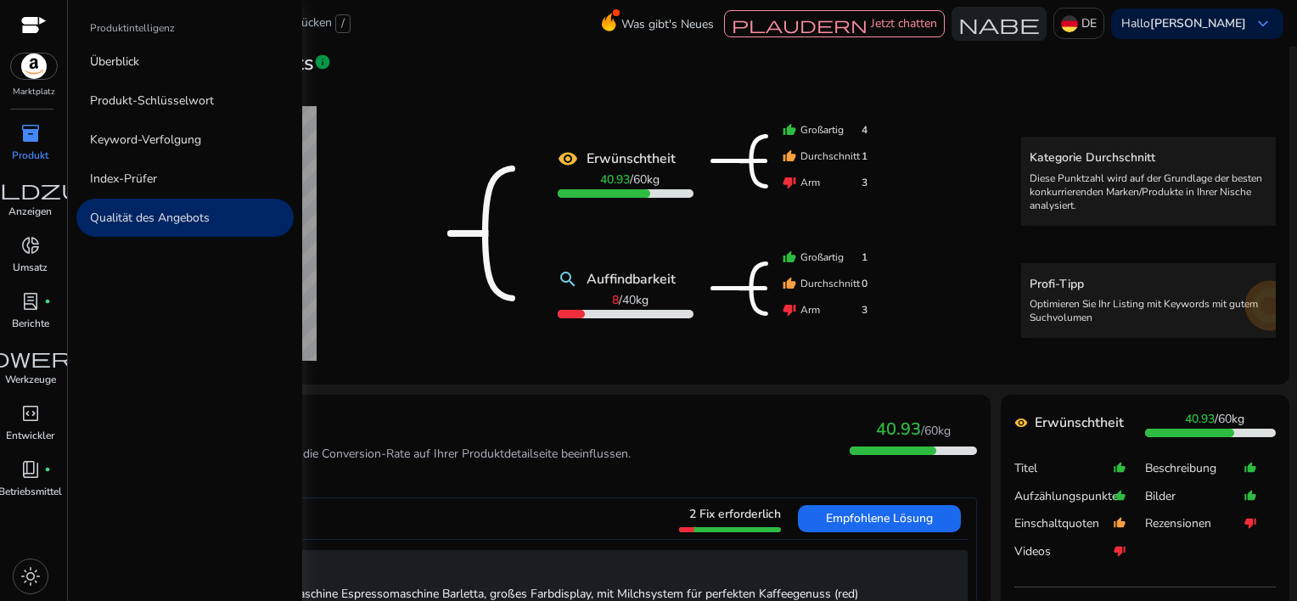 This screenshot has width=1297, height=601. Describe the element at coordinates (735, 513) in the screenshot. I see `span: 2 Fix erforderlich` at that location.